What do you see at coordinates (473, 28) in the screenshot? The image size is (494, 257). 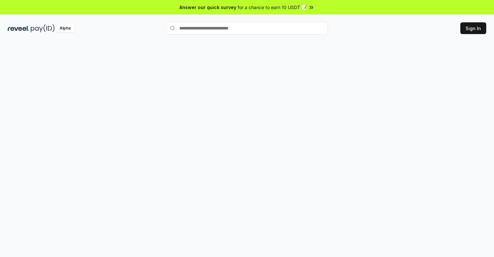 I see `button: Sign In` at bounding box center [473, 28].